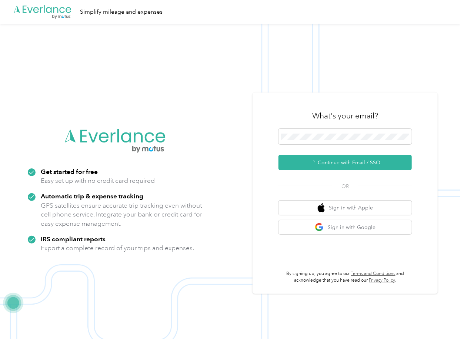 Image resolution: width=464 pixels, height=339 pixels. Describe the element at coordinates (345, 163) in the screenshot. I see `button: Continue with Email / SSO` at that location.